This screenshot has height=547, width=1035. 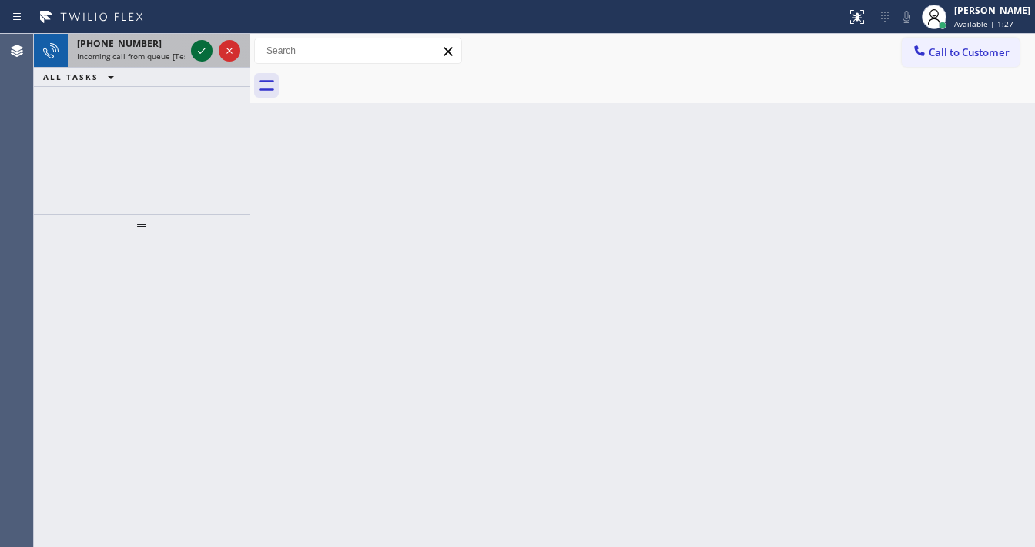 I want to click on button: Accept, so click(x=202, y=51).